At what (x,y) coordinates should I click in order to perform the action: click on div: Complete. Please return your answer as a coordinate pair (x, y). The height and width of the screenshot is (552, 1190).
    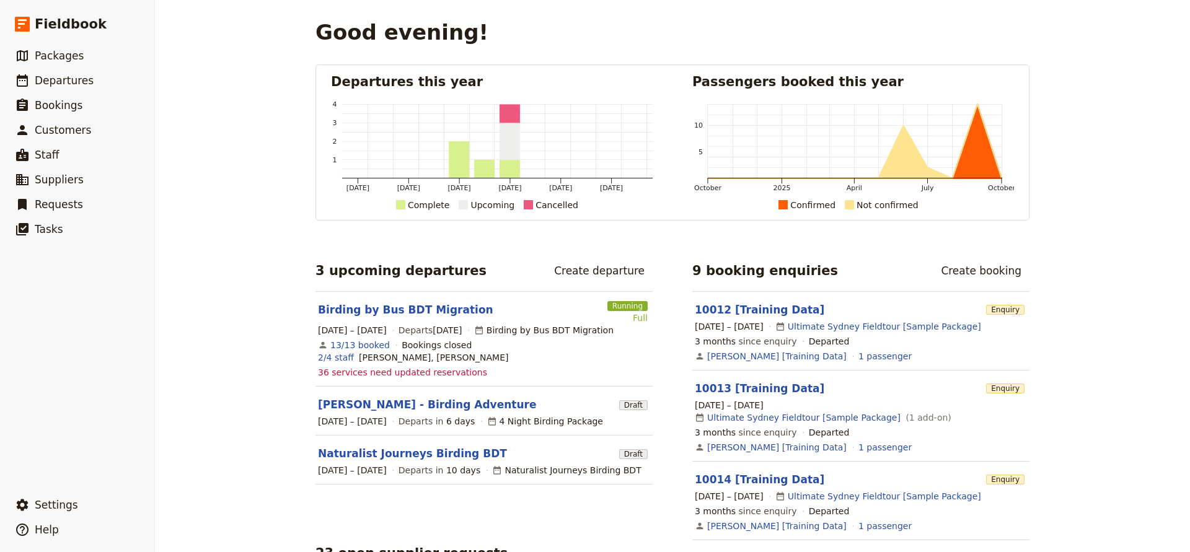
    Looking at the image, I should click on (428, 205).